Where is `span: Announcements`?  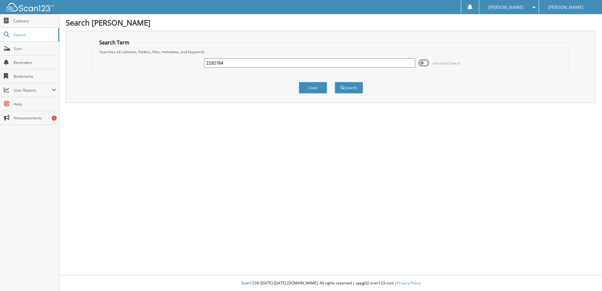 span: Announcements is located at coordinates (35, 118).